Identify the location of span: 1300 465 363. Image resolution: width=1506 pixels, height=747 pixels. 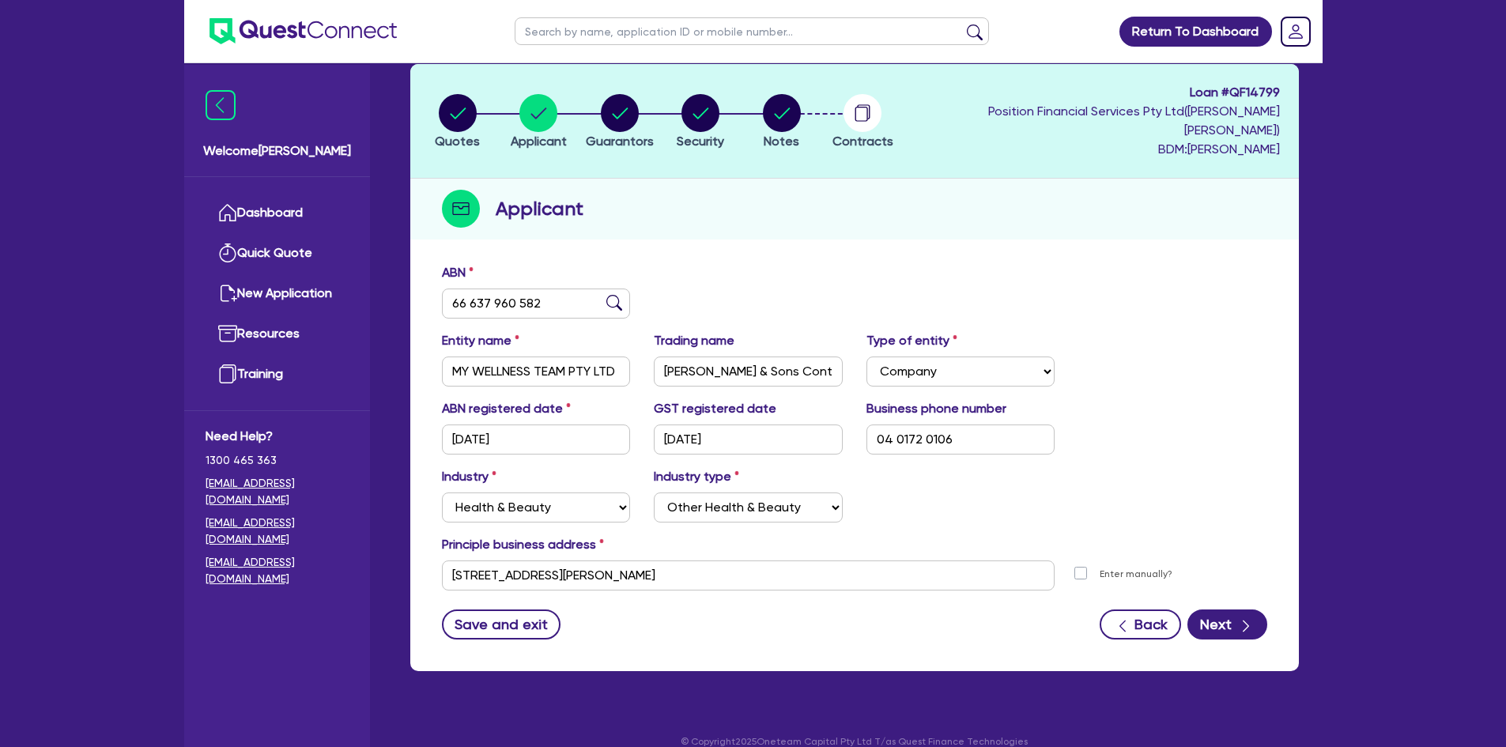
(277, 460).